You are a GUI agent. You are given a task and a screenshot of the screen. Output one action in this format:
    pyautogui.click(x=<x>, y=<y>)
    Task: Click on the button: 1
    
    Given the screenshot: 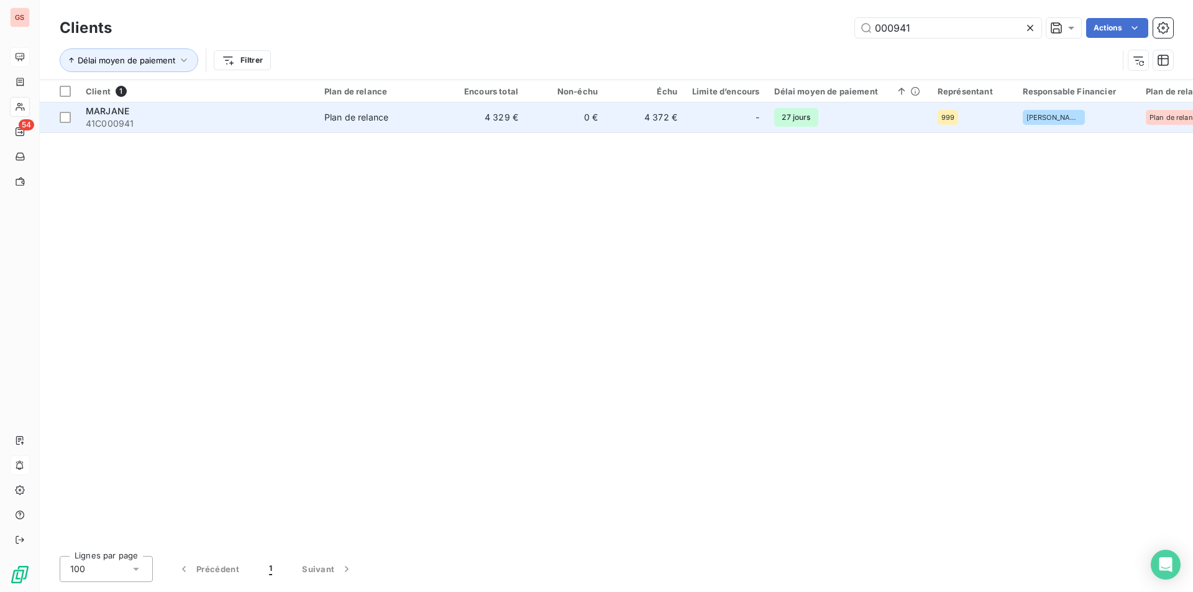 What is the action you would take?
    pyautogui.click(x=270, y=569)
    